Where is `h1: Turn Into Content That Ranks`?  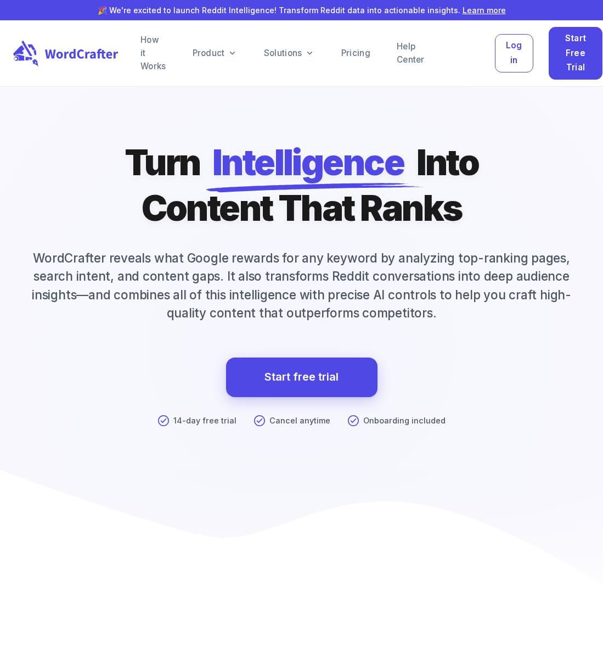
h1: Turn Into Content That Ranks is located at coordinates (302, 185).